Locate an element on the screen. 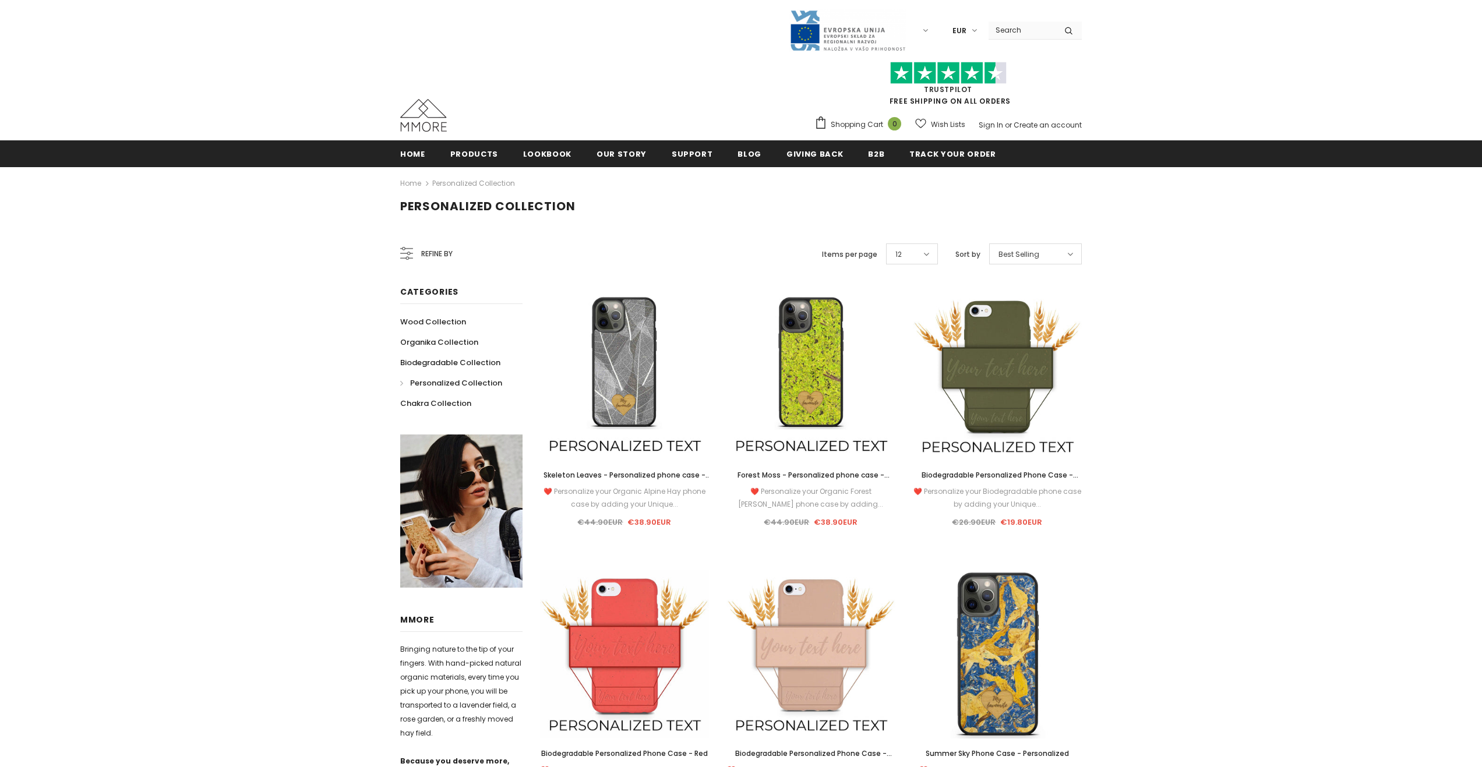 Image resolution: width=1482 pixels, height=767 pixels. a: Lookbook is located at coordinates (547, 153).